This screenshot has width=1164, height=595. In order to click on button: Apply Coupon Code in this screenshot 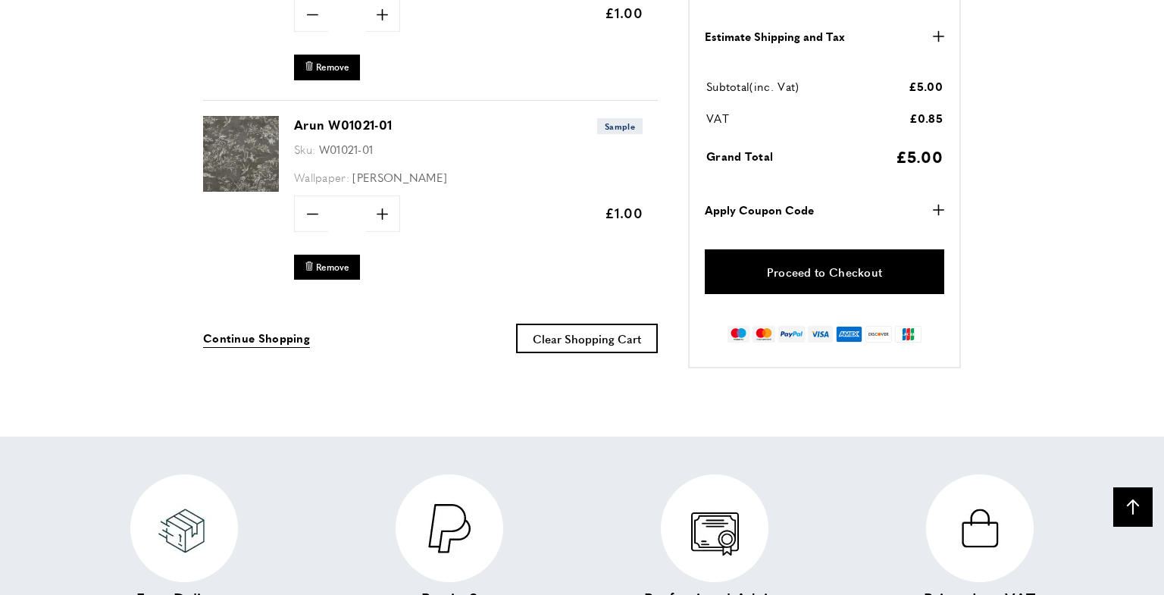, I will do `click(825, 210)`.